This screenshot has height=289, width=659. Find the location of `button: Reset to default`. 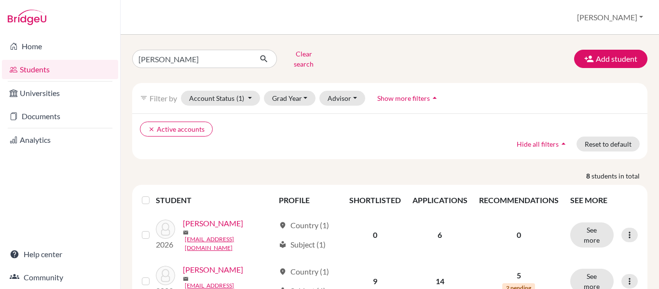

button: Reset to default is located at coordinates (608, 144).